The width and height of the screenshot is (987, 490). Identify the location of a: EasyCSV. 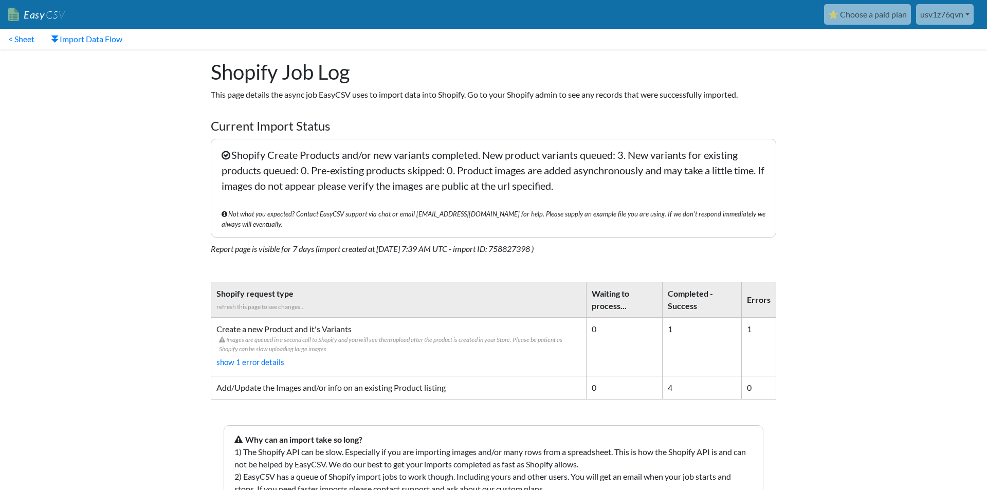
(36, 14).